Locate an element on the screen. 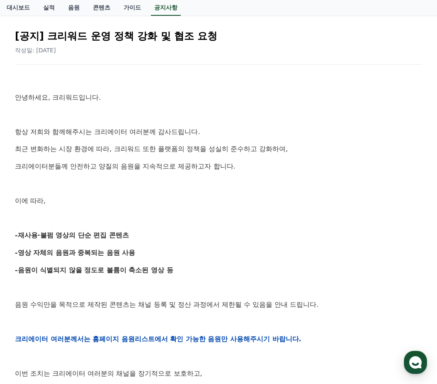 The width and height of the screenshot is (437, 384). strong: -음원이 식별되지 않을 정도로 볼륨이 축소된 영상 등 is located at coordinates (94, 270).